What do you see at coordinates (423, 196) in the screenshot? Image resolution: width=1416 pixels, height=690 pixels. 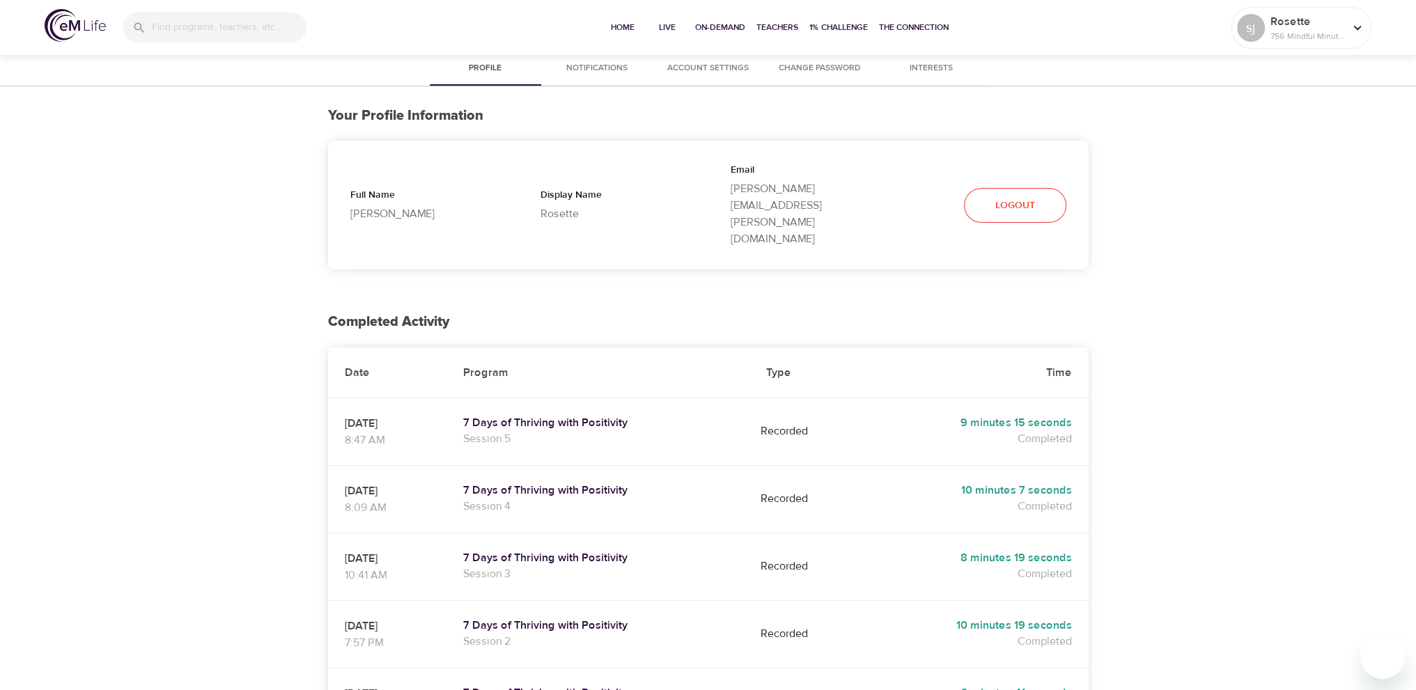 I see `p: Full Name` at bounding box center [423, 196].